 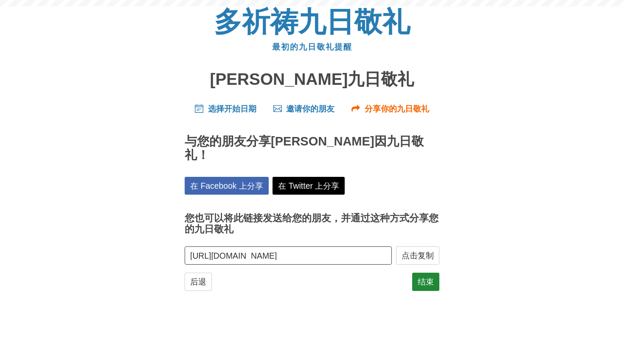 What do you see at coordinates (227, 186) in the screenshot?
I see `a: 在 Facebook 上分享` at bounding box center [227, 186].